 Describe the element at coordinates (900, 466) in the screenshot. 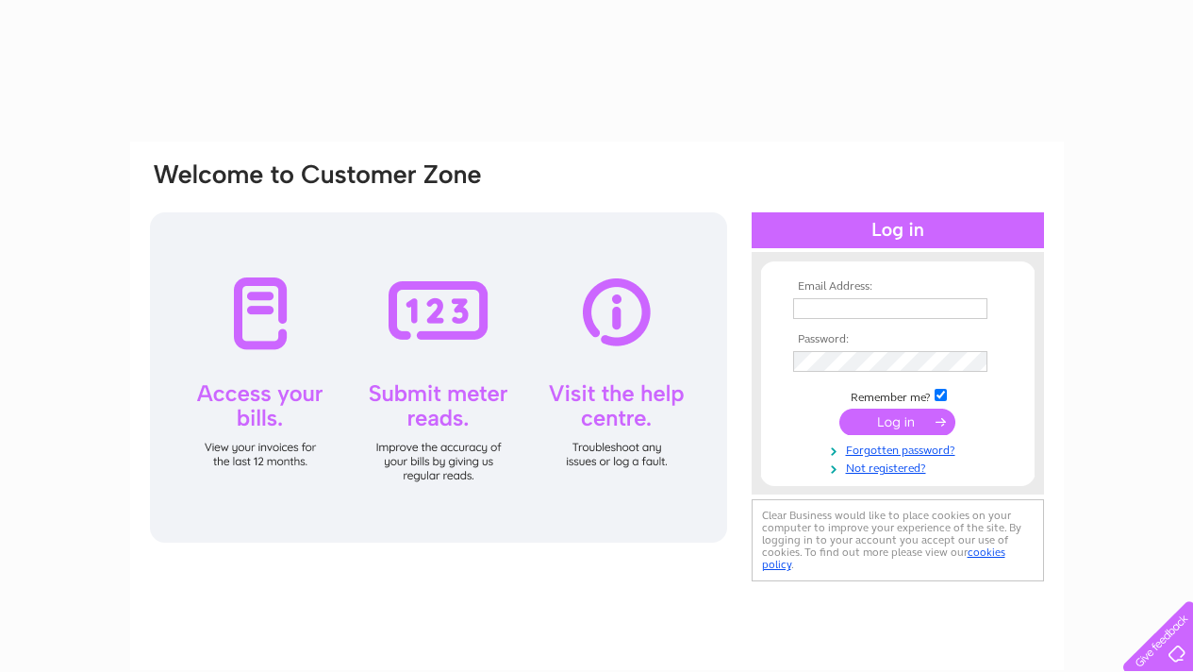

I see `a: Not registered?` at that location.